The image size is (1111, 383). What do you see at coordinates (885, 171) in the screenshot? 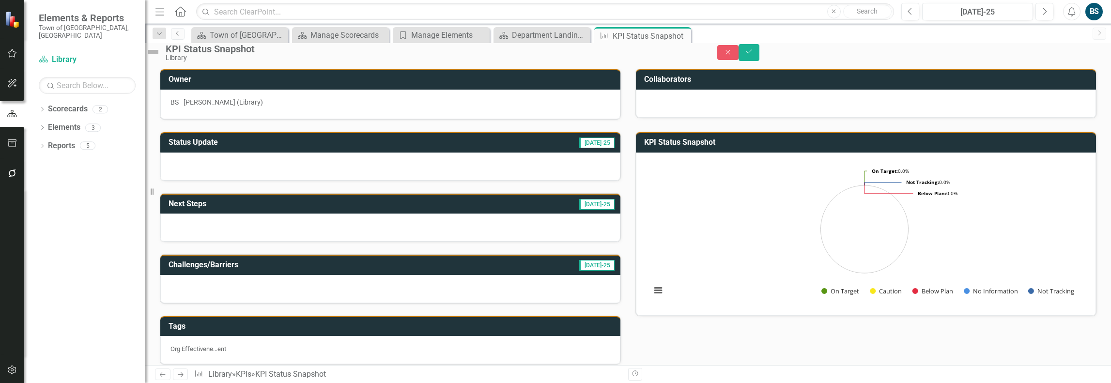
I see `tspan: On Target:` at bounding box center [885, 171].